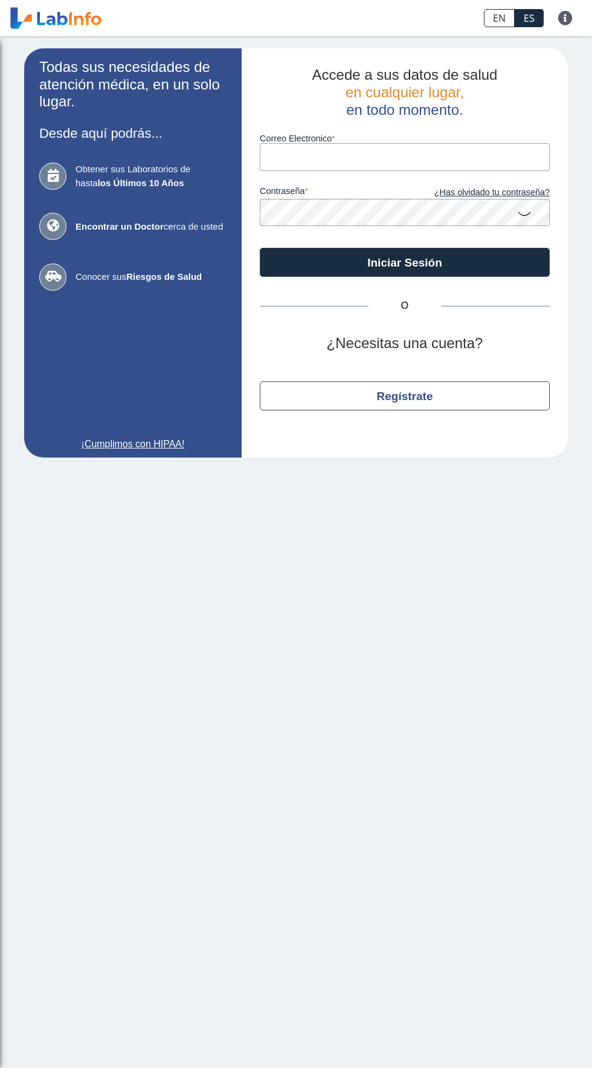  What do you see at coordinates (151, 176) in the screenshot?
I see `span: Obtener sus Laboratorios de hasta` at bounding box center [151, 176].